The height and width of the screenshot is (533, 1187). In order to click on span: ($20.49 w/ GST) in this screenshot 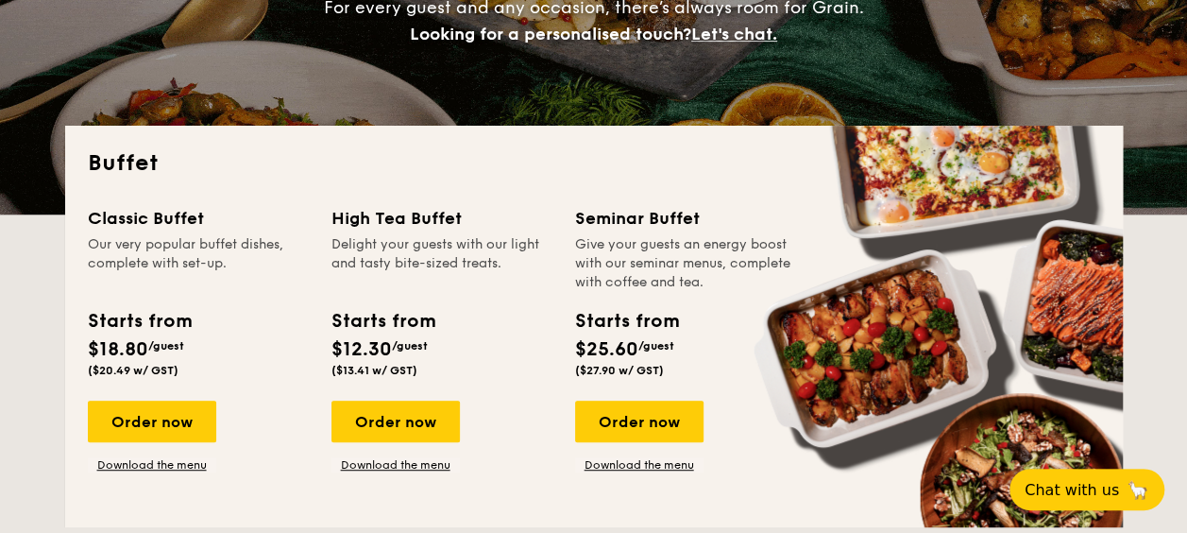, I will do `click(133, 370)`.